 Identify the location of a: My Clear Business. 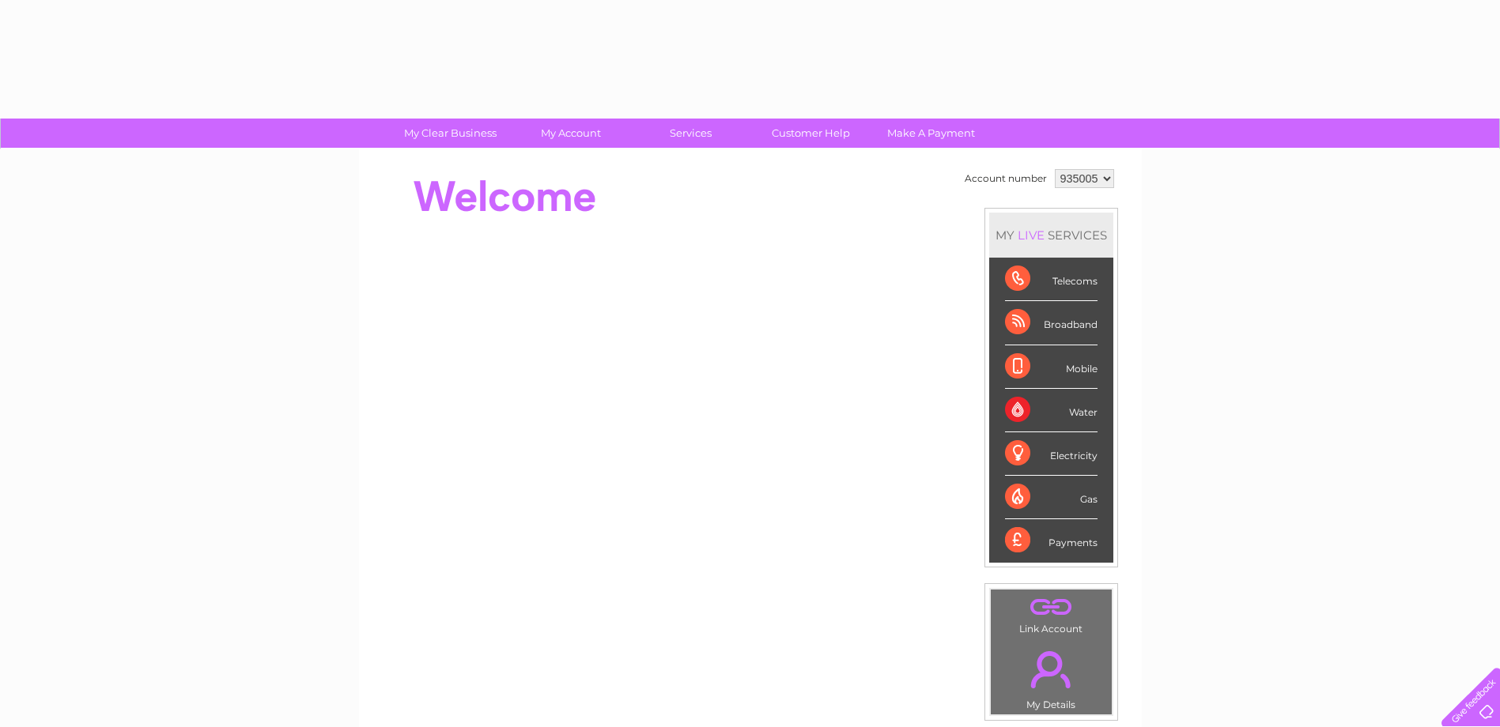
(450, 133).